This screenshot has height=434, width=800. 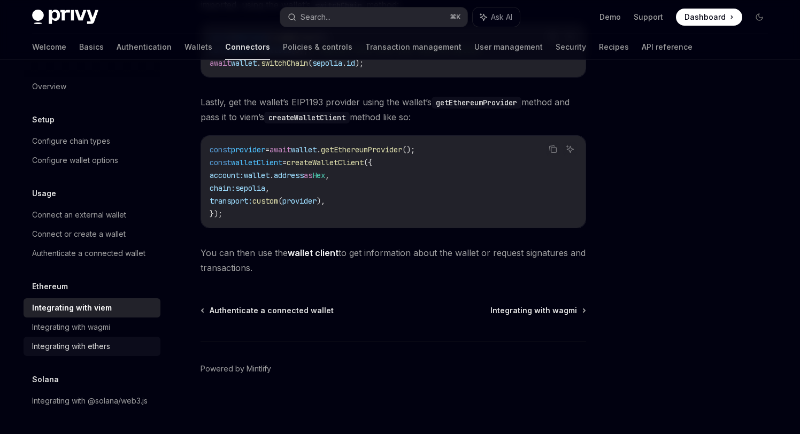 I want to click on h5: Solana, so click(x=45, y=379).